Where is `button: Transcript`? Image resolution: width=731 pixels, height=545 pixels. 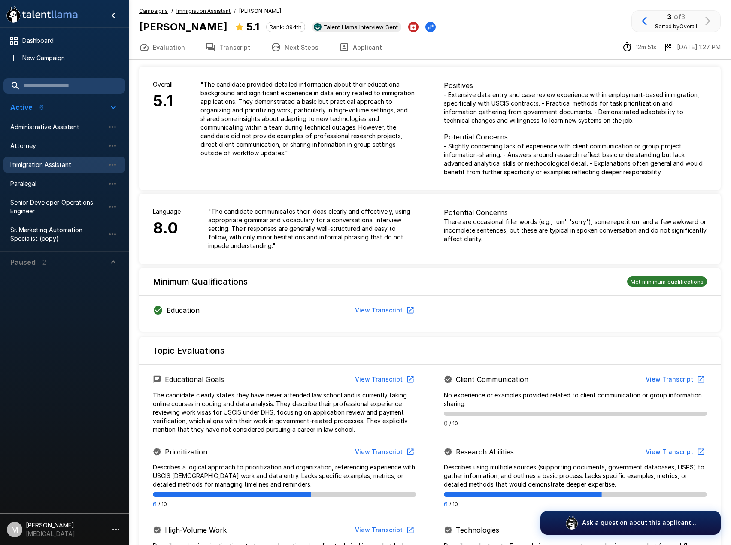
button: Transcript is located at coordinates (228, 47).